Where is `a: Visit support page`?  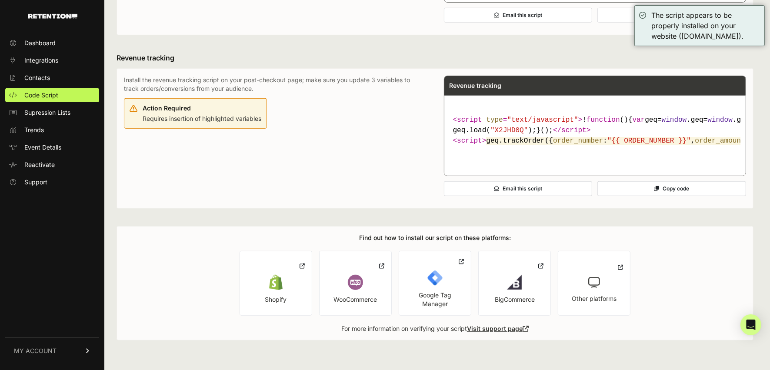
a: Visit support page is located at coordinates (498, 328).